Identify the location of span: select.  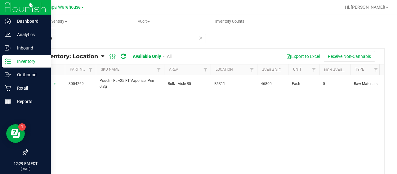
(55, 83).